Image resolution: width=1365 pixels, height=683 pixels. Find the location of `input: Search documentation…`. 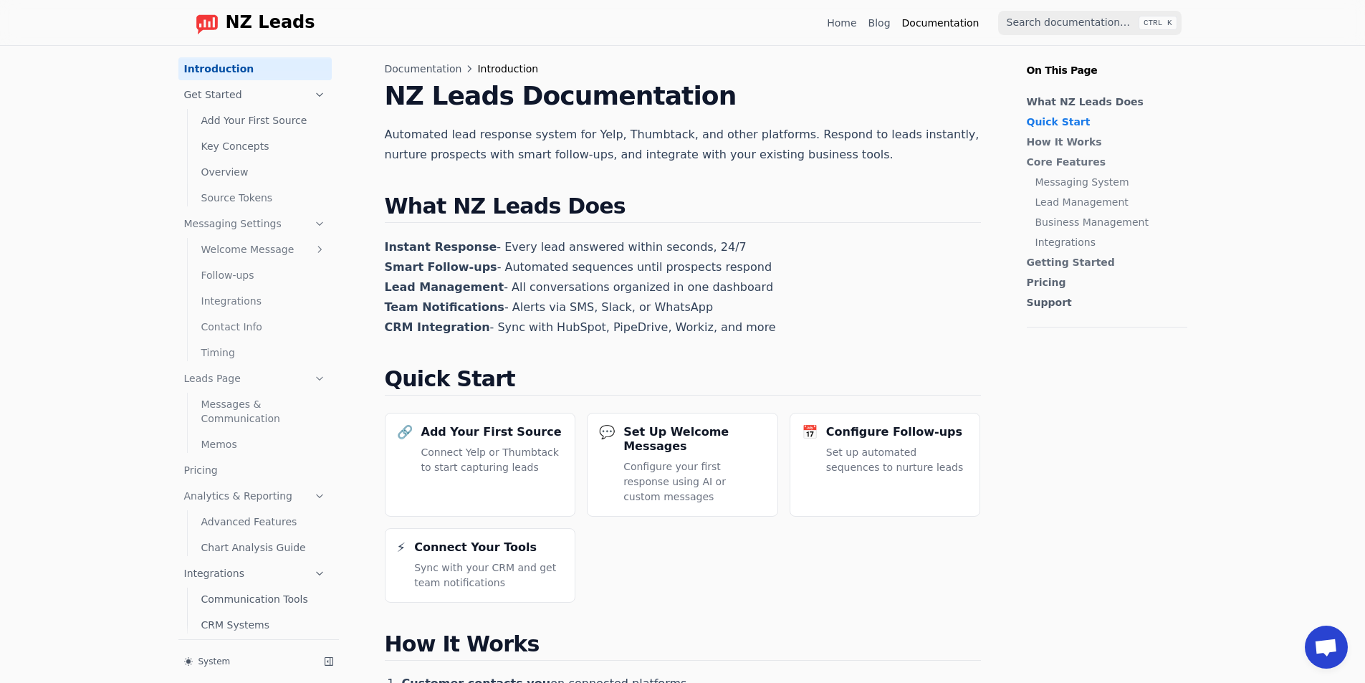

input: Search documentation… is located at coordinates (1090, 23).